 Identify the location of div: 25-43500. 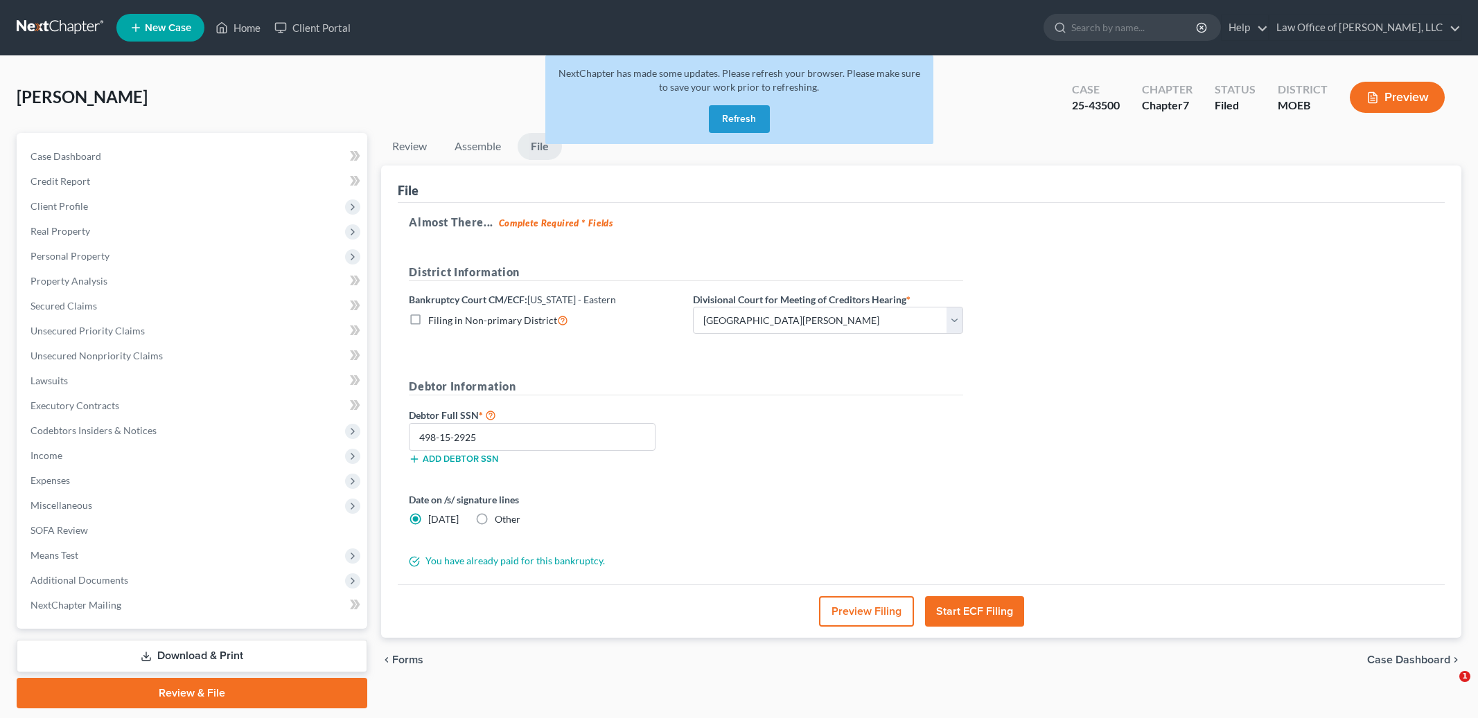
(1095, 105).